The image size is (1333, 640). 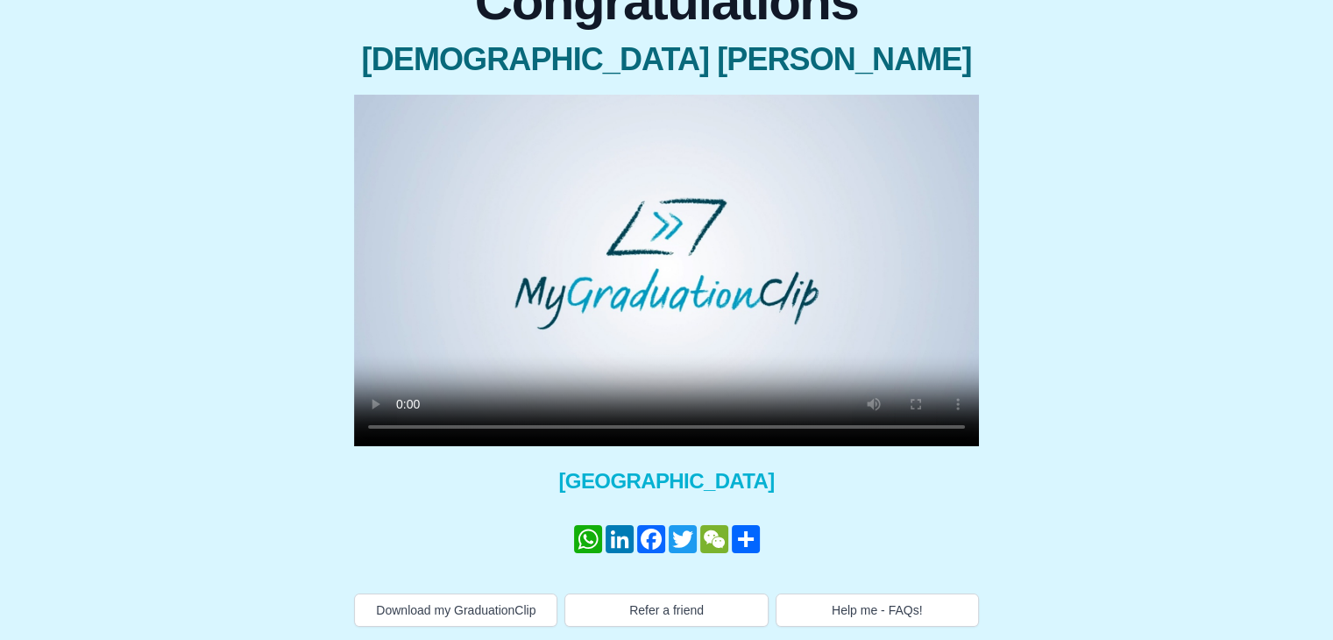 What do you see at coordinates (456, 610) in the screenshot?
I see `button: Download my GraduationClip` at bounding box center [456, 610].